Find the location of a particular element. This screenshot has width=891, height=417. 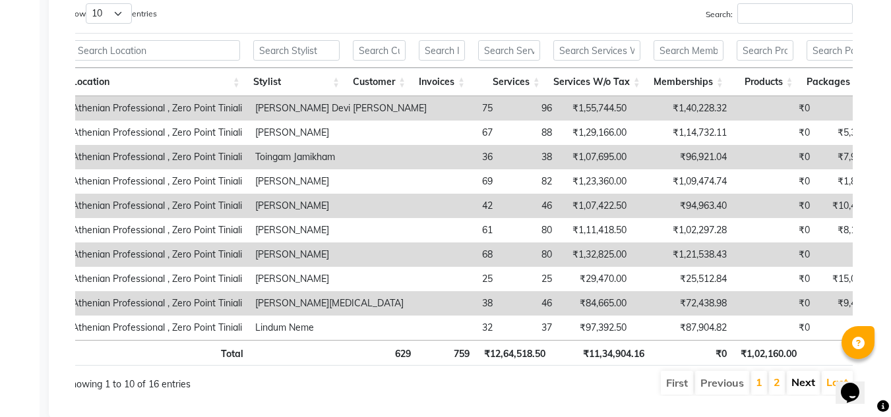

div: Showing 1 to 10 of 16 entries is located at coordinates (224, 381).